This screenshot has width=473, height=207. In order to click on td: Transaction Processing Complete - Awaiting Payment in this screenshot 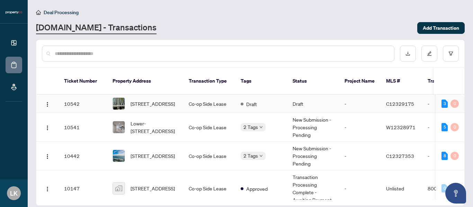, I will do `click(313, 189)`.